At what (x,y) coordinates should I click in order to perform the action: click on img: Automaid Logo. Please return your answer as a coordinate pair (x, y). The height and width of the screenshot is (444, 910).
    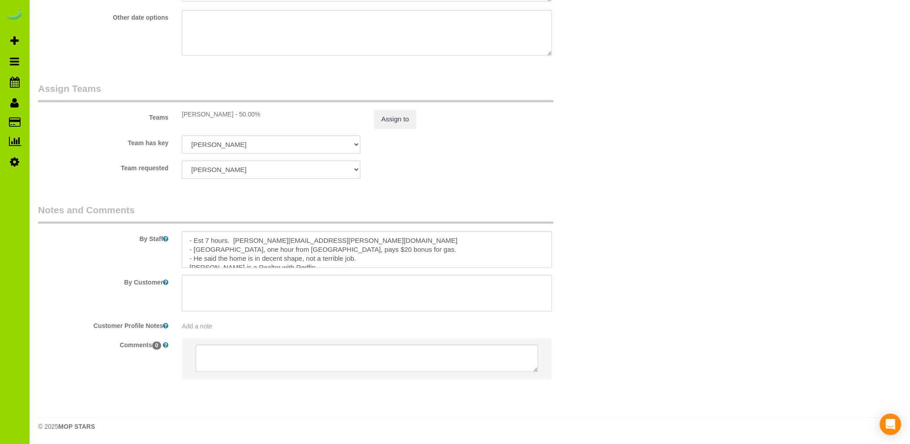
    Looking at the image, I should click on (14, 15).